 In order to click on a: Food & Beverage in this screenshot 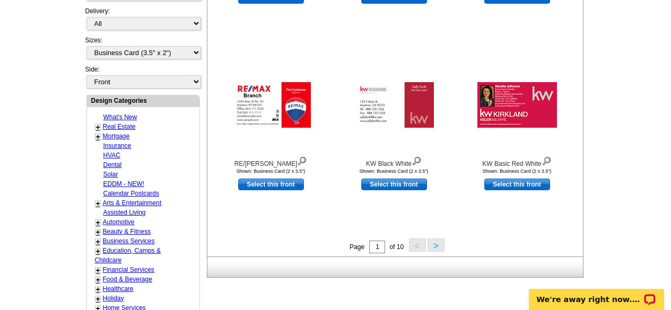, I will do `click(127, 280)`.